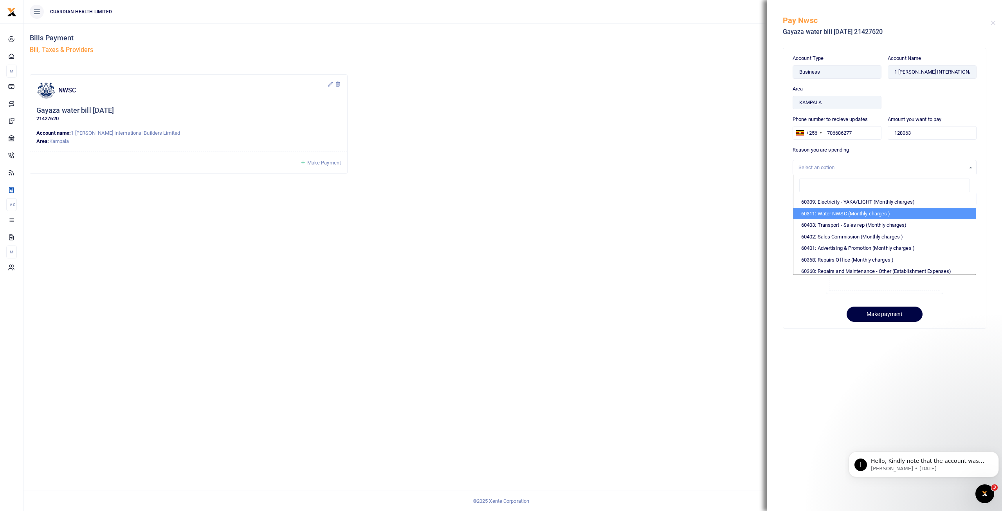 The width and height of the screenshot is (1002, 511). Describe the element at coordinates (43, 141) in the screenshot. I see `strong: Area:` at that location.